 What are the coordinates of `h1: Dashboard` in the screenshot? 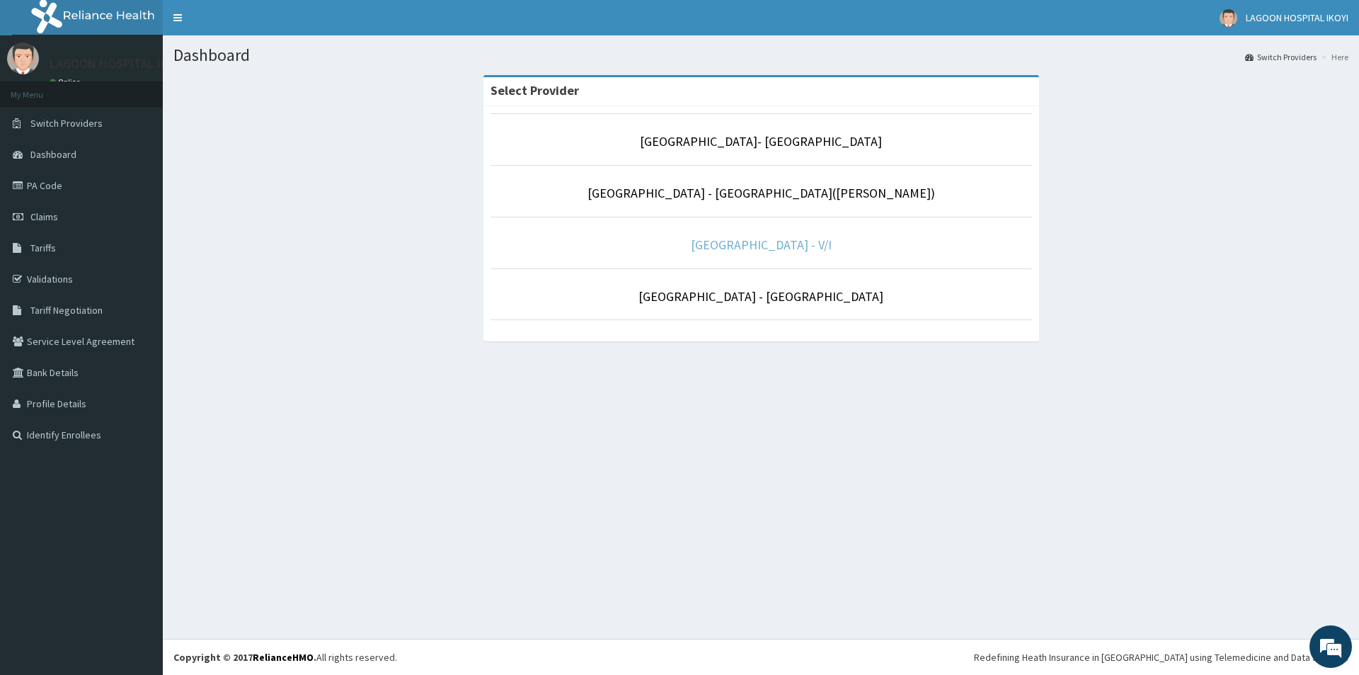 It's located at (761, 55).